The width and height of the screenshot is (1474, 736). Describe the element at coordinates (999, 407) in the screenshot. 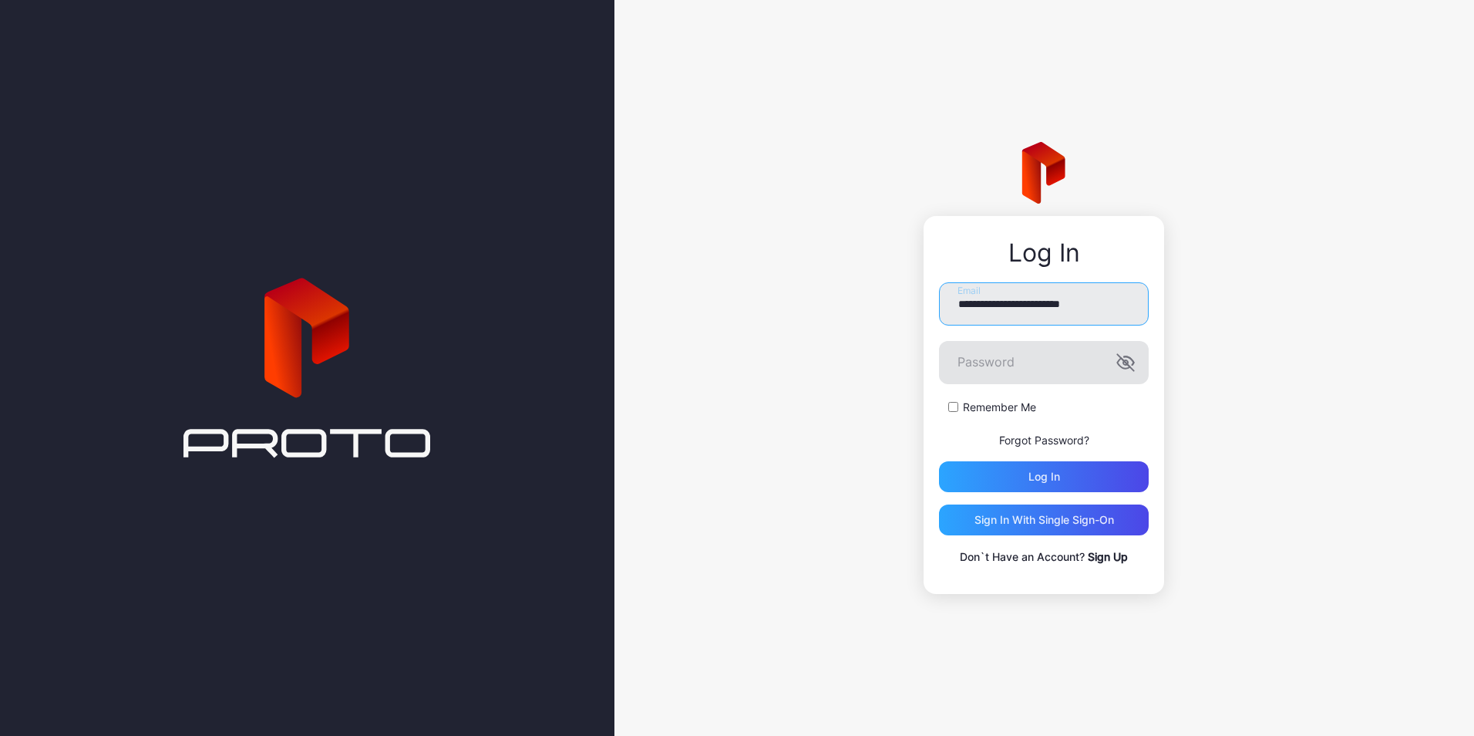

I see `label: Remember Me` at that location.